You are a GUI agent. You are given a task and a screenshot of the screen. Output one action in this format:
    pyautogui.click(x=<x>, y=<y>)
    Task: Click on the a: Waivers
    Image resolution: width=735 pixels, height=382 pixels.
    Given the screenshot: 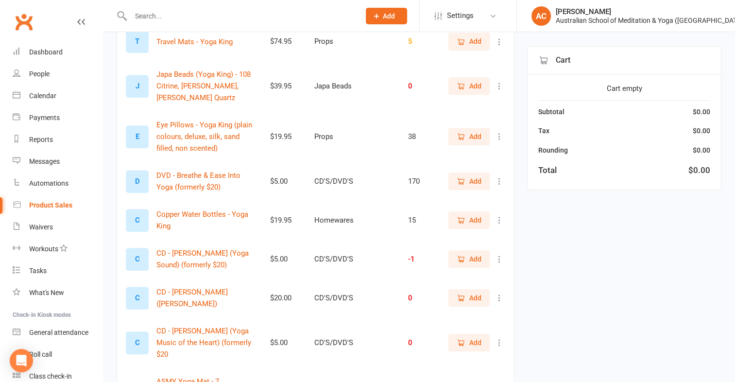 What is the action you would take?
    pyautogui.click(x=57, y=227)
    